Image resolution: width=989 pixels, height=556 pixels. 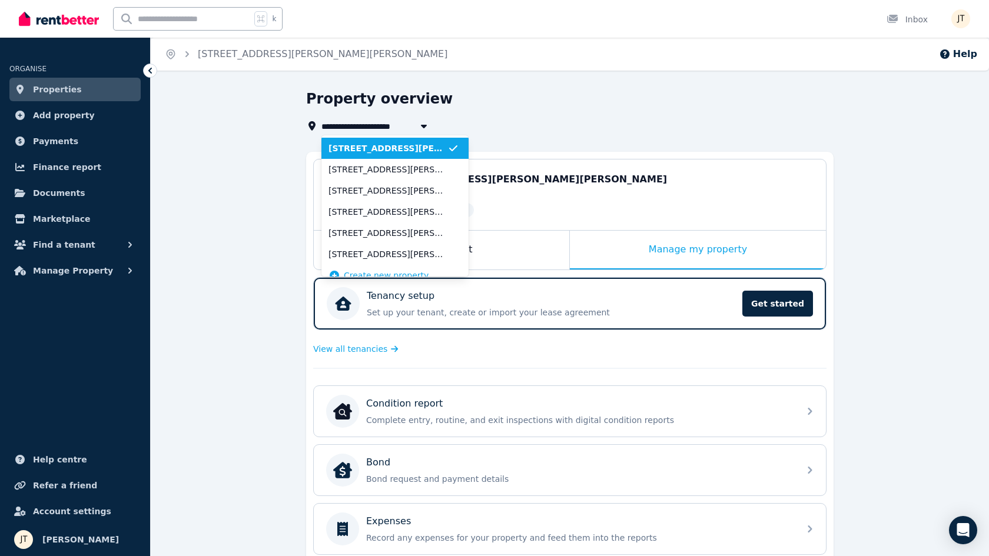 I want to click on a: View all tenancies, so click(x=355, y=349).